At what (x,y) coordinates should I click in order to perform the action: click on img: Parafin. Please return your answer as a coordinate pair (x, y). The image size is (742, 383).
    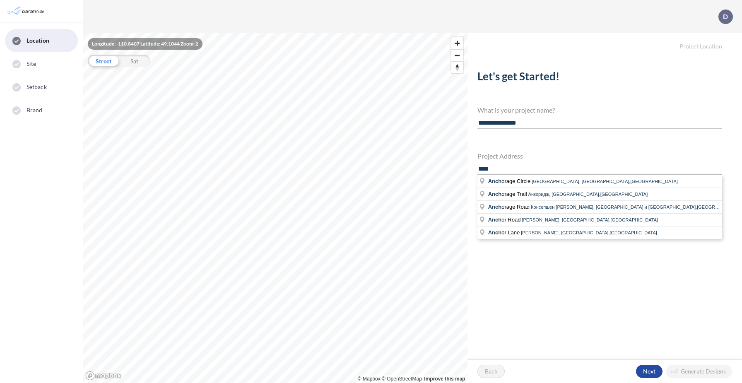
    Looking at the image, I should click on (26, 11).